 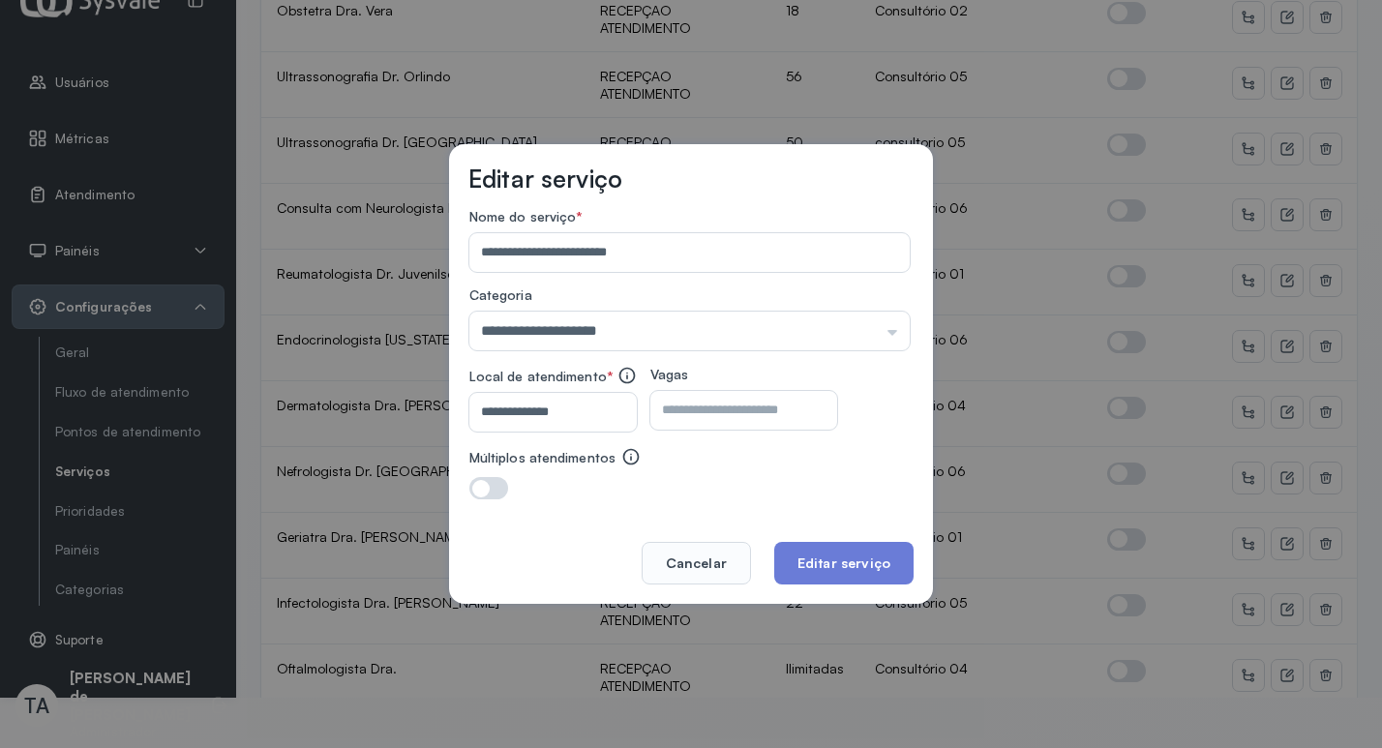 What do you see at coordinates (500, 294) in the screenshot?
I see `span: Categoria` at bounding box center [500, 294].